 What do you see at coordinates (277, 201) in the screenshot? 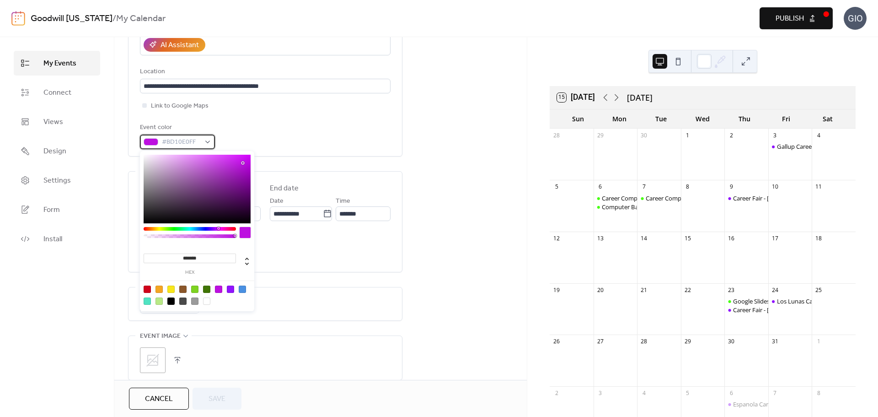
I see `span: Date` at bounding box center [277, 201].